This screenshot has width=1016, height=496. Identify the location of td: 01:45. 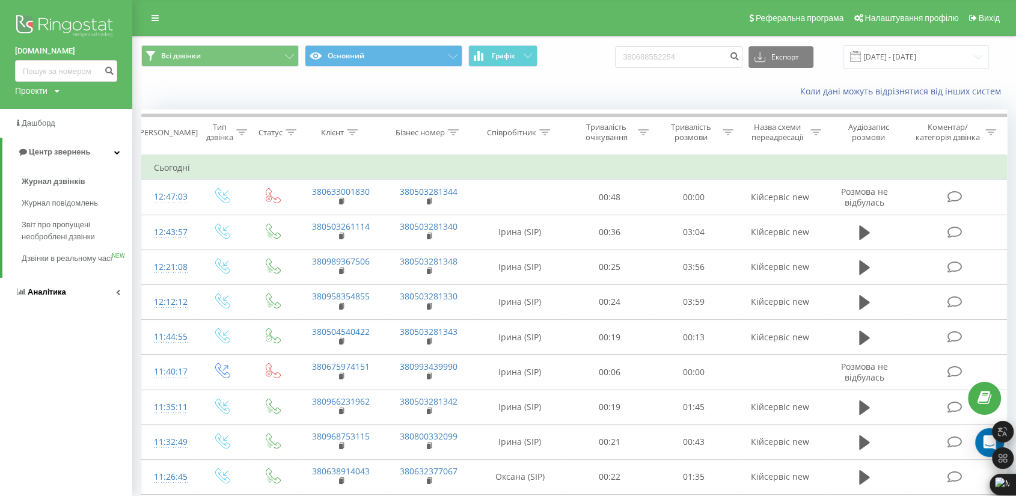
(694, 407).